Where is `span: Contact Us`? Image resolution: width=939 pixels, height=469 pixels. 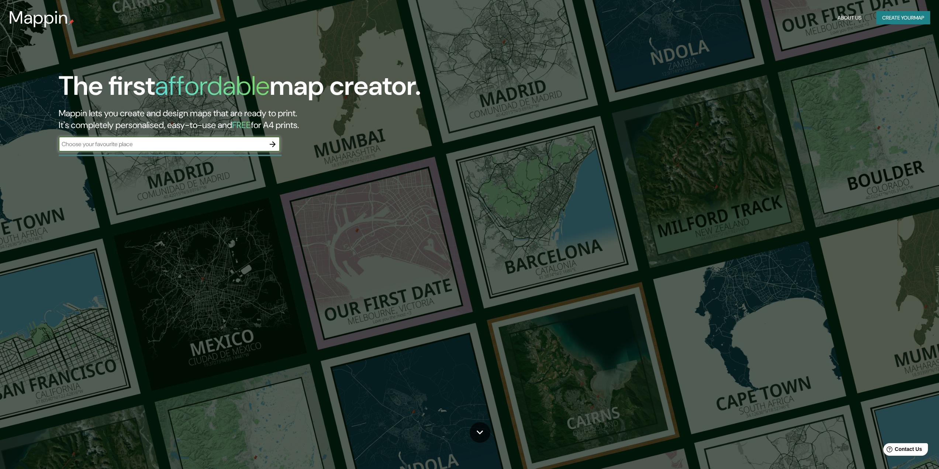
span: Contact Us is located at coordinates (35, 9).